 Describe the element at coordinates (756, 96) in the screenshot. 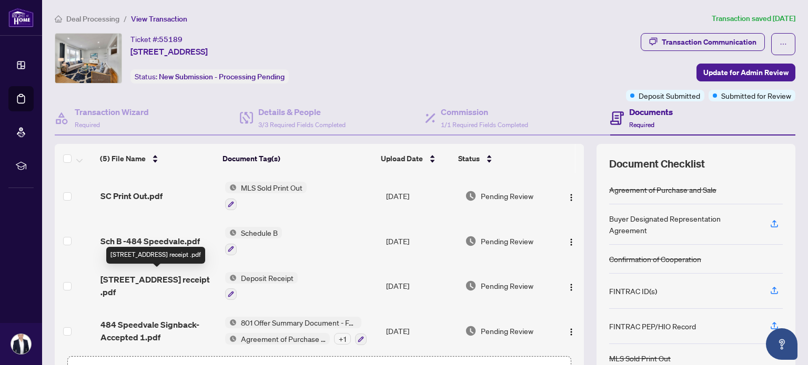

I see `span: Submitted for Review` at that location.